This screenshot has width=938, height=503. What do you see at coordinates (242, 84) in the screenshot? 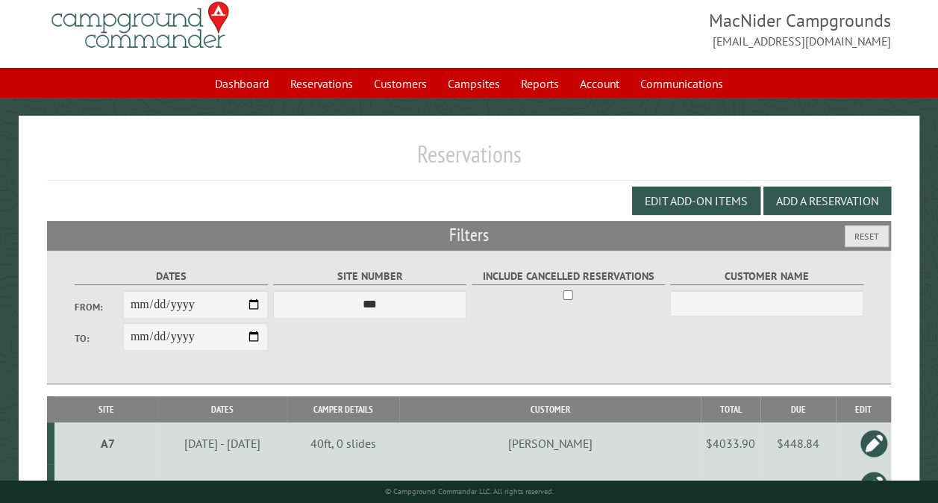
I see `a: Dashboard` at bounding box center [242, 84].